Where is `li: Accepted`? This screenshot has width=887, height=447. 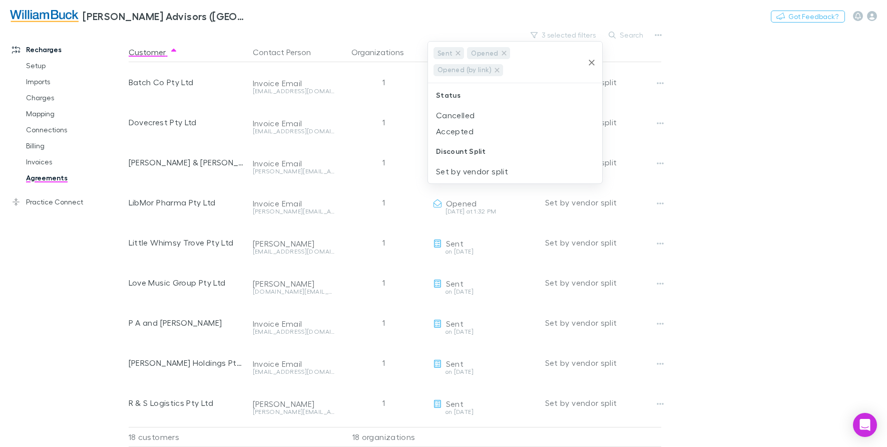
li: Accepted is located at coordinates (515, 131).